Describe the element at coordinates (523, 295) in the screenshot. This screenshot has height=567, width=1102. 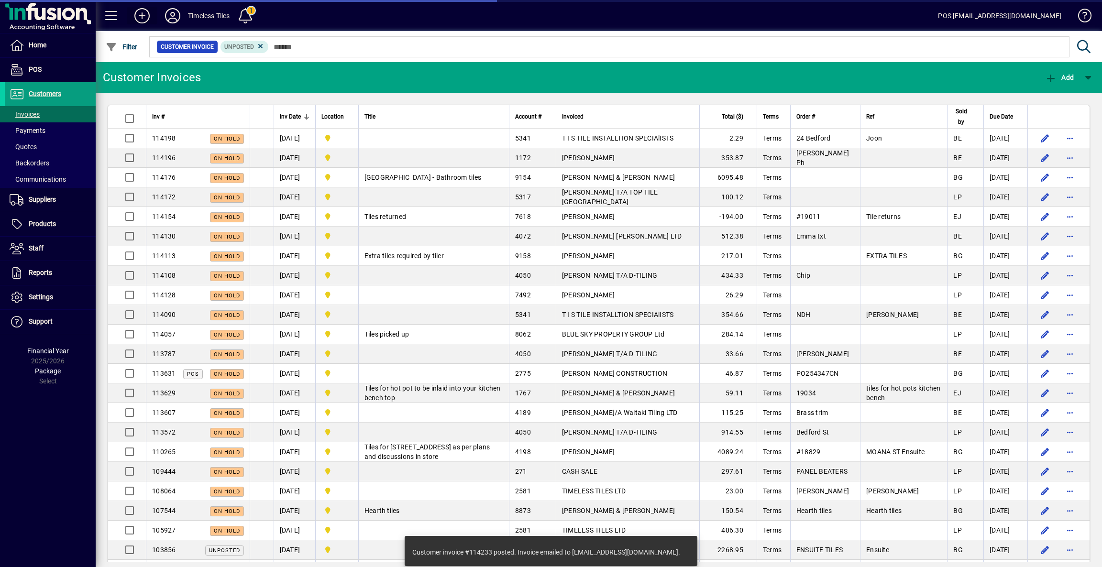
I see `span: 7492` at that location.